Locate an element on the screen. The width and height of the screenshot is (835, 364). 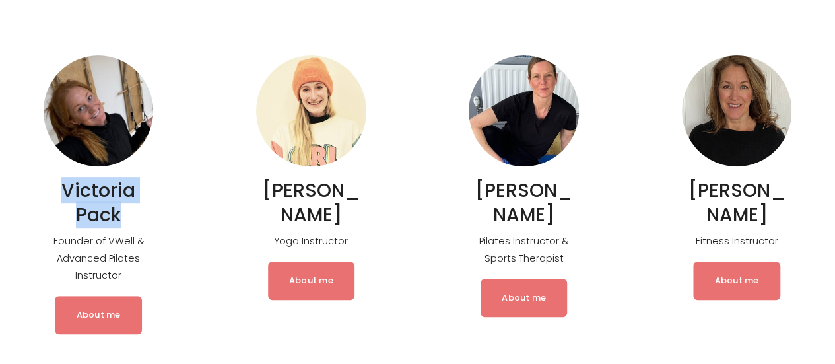
p: Pilates Instructor & Sports Therapist is located at coordinates (523, 249).